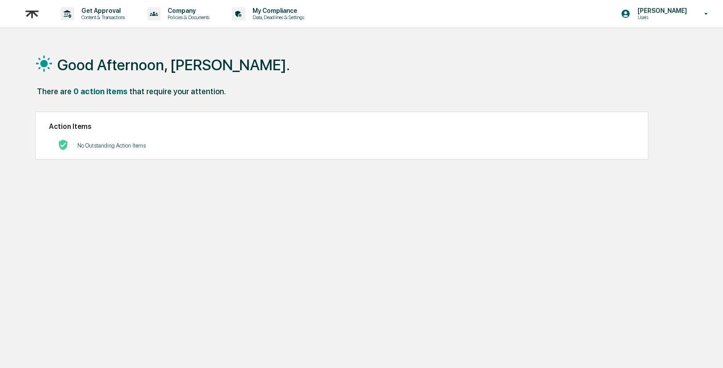 The width and height of the screenshot is (723, 368). Describe the element at coordinates (102, 11) in the screenshot. I see `p: Get Approval` at that location.